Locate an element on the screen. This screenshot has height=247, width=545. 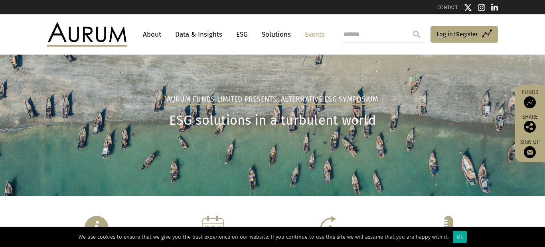
span: Log in/Register is located at coordinates (457, 34).